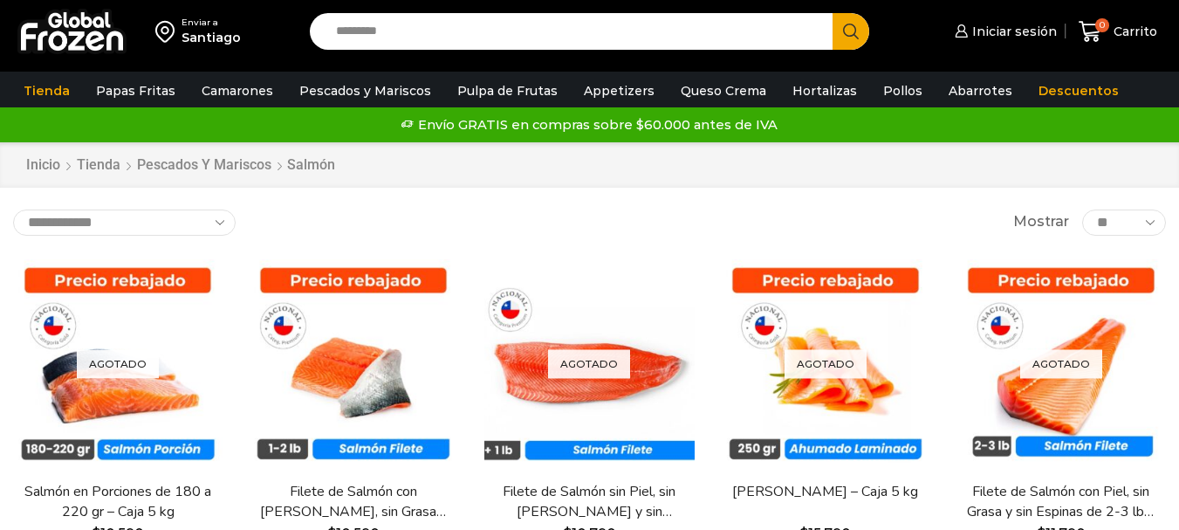  I want to click on span: 0, so click(1102, 25).